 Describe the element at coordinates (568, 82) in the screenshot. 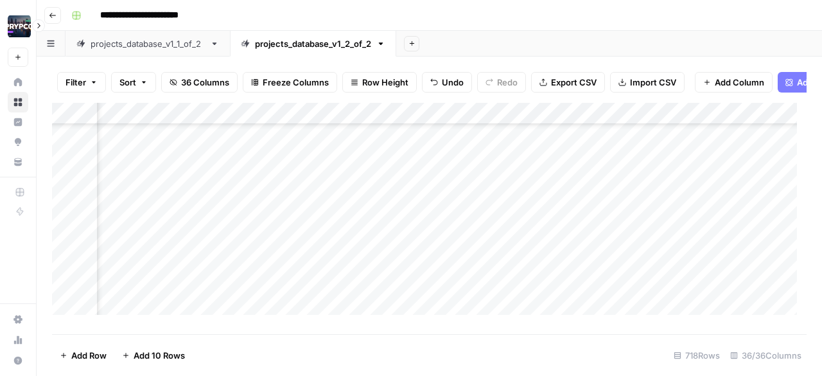

I see `button: Export CSV` at that location.